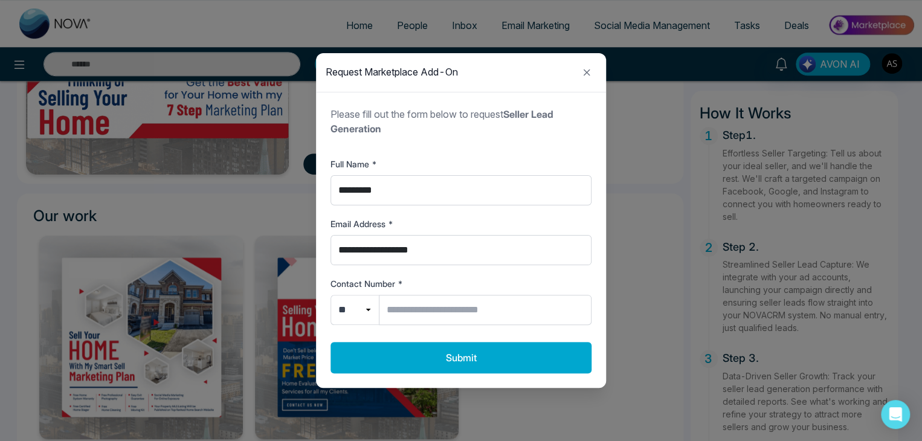 The width and height of the screenshot is (922, 441). I want to click on p: Please fill out the form below to request, so click(461, 121).